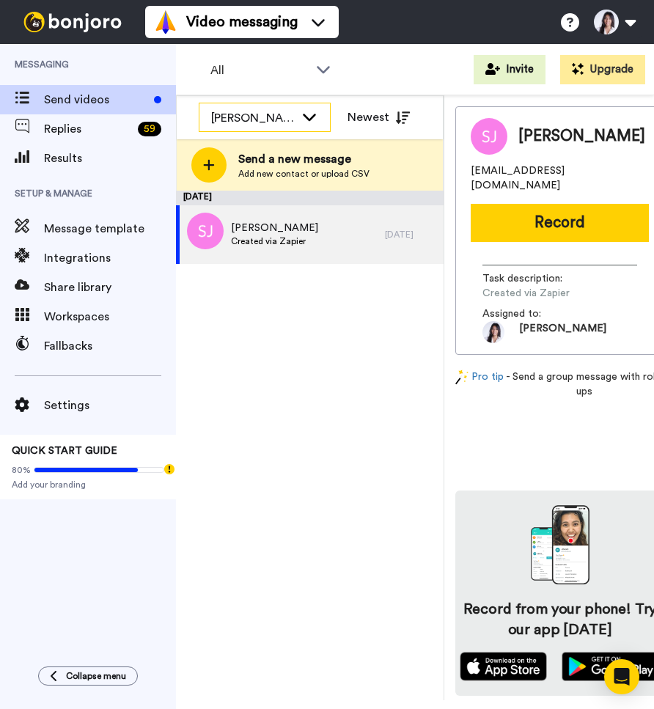  I want to click on button: Collapse menu, so click(88, 676).